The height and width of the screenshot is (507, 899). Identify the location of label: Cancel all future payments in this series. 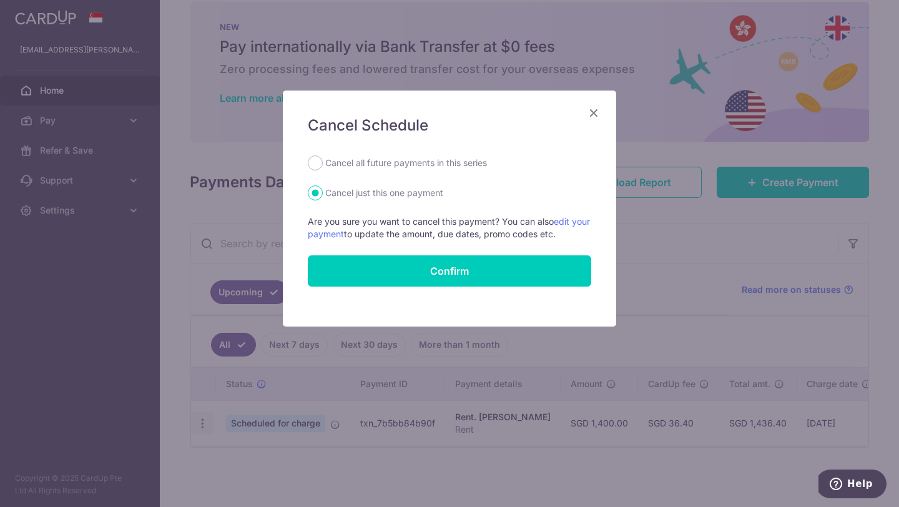
(406, 163).